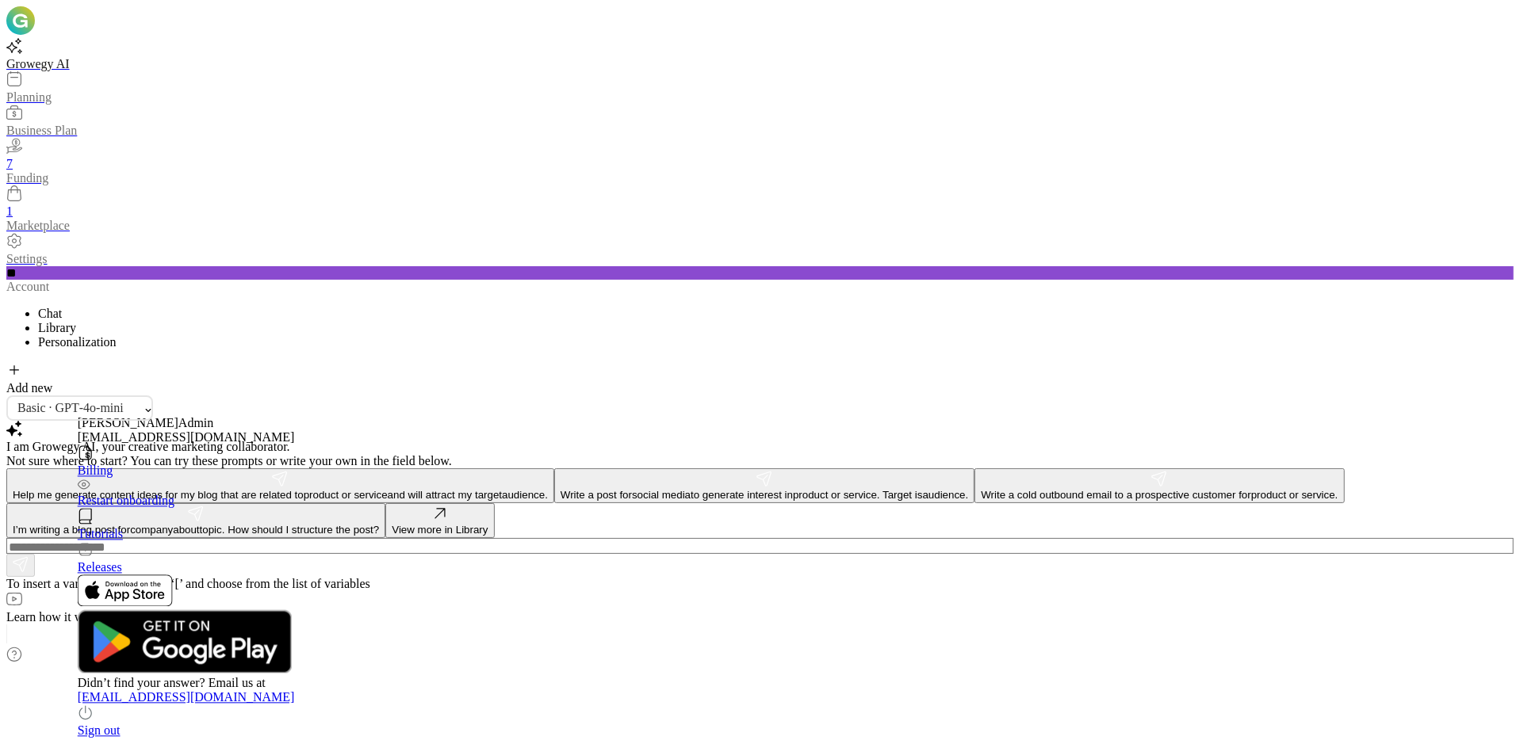  I want to click on a: Planning, so click(759, 88).